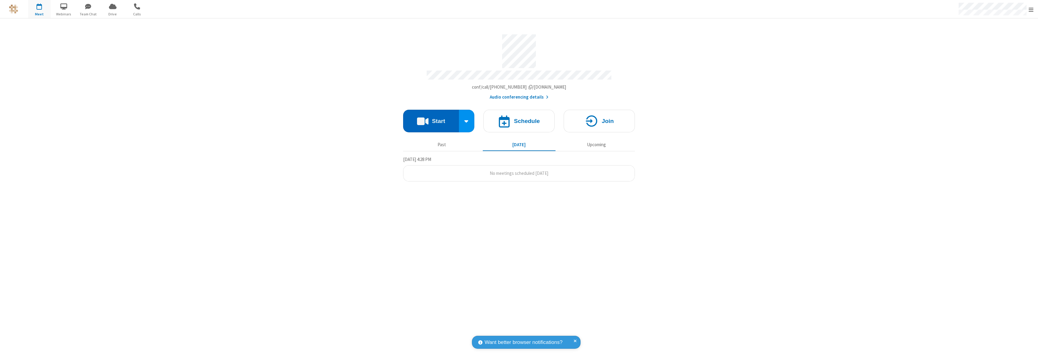 The width and height of the screenshot is (1038, 359). What do you see at coordinates (519, 65) in the screenshot?
I see `section: Account details` at bounding box center [519, 65].